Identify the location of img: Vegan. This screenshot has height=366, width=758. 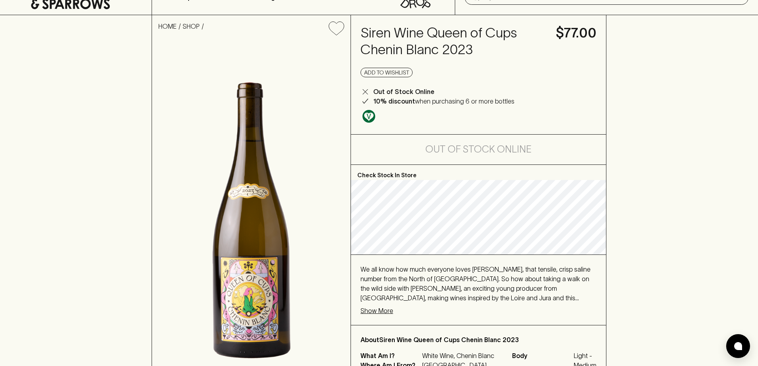
(369, 116).